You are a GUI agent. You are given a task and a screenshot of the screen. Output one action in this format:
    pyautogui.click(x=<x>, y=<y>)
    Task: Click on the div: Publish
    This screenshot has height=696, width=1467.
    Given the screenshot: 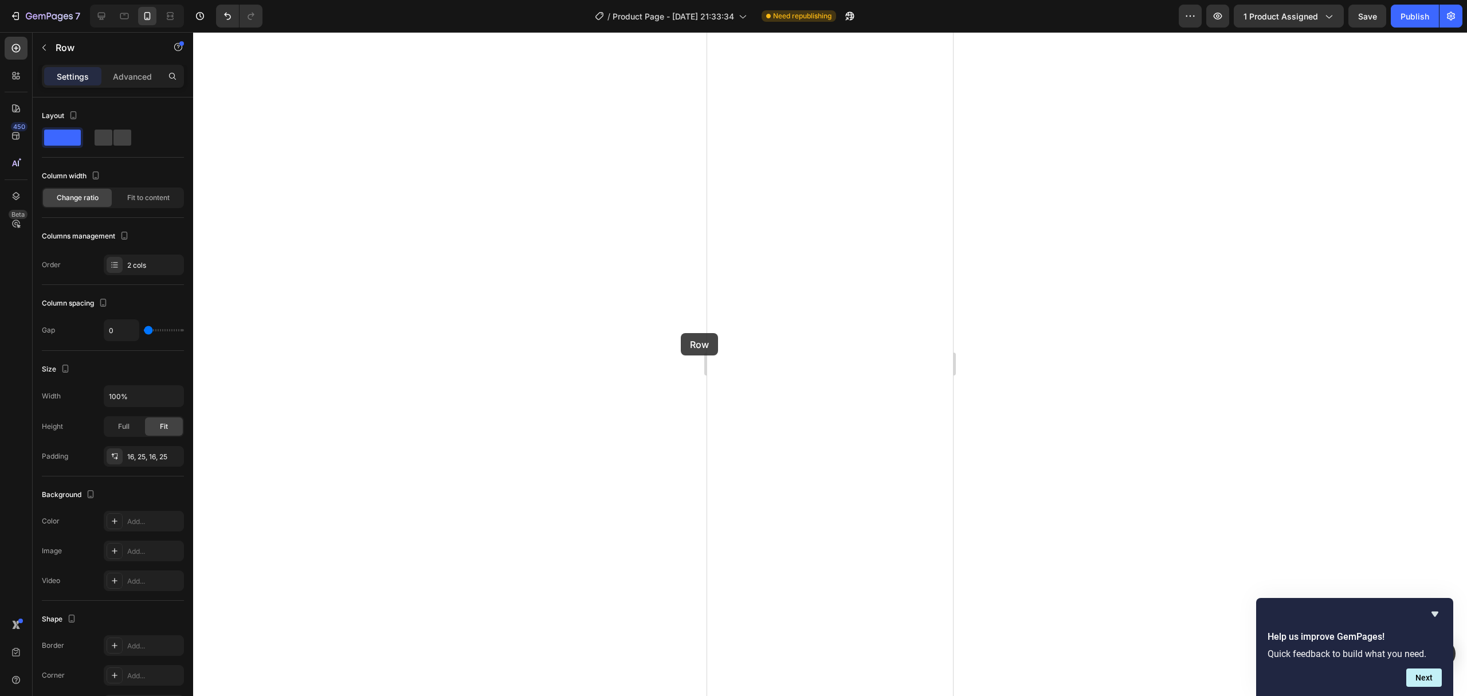 What is the action you would take?
    pyautogui.click(x=1415, y=16)
    